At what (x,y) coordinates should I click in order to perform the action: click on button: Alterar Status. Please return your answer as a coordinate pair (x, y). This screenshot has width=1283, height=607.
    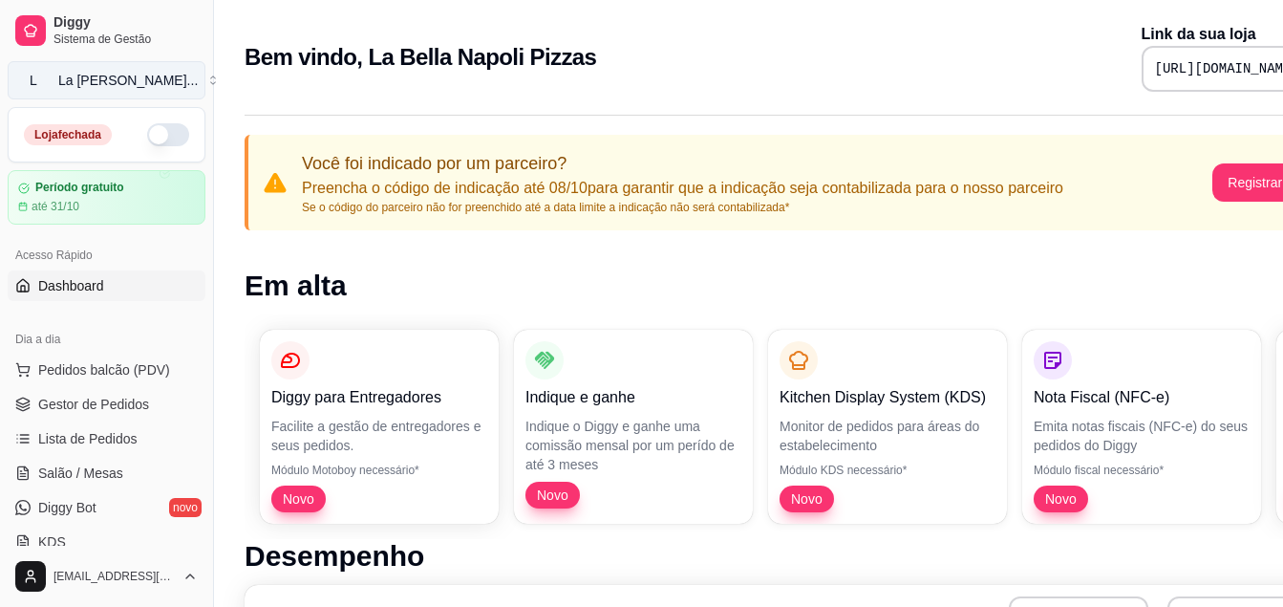
    Looking at the image, I should click on (168, 135).